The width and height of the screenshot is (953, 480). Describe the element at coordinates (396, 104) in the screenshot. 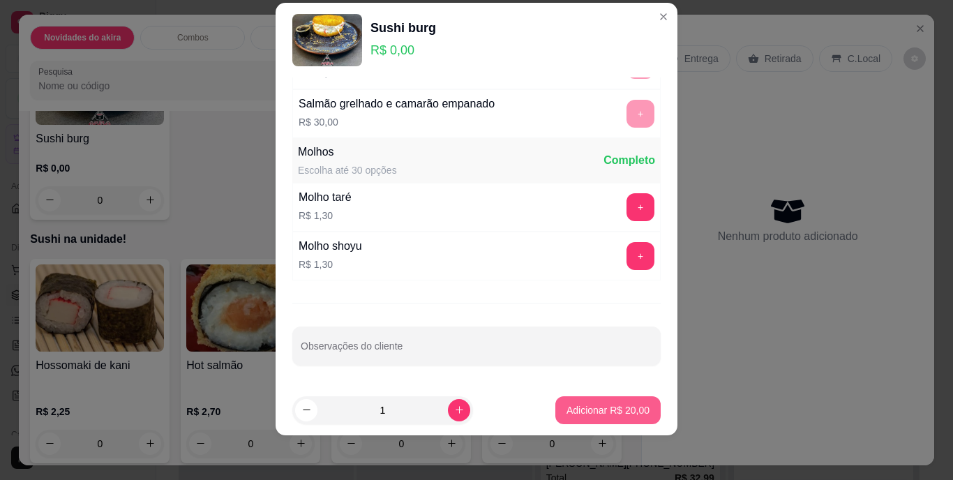

I see `div: Salmão grelhado e camarão empanado` at that location.